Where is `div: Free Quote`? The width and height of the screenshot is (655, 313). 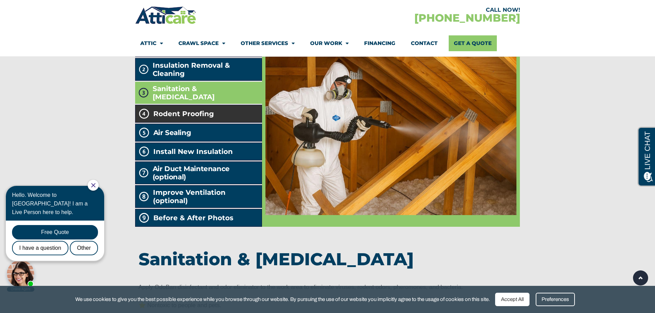
div: Free Quote is located at coordinates (52, 53).